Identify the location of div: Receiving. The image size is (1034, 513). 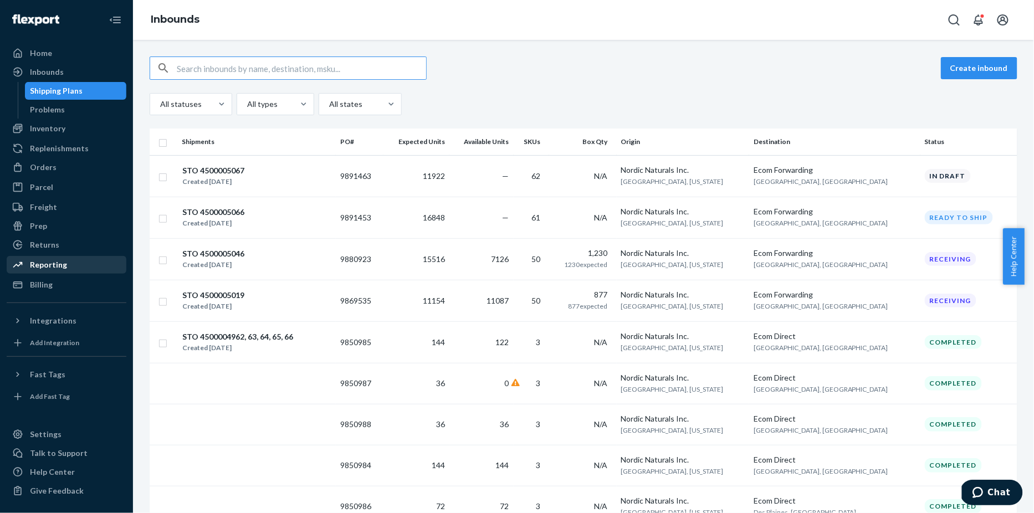
(951, 259).